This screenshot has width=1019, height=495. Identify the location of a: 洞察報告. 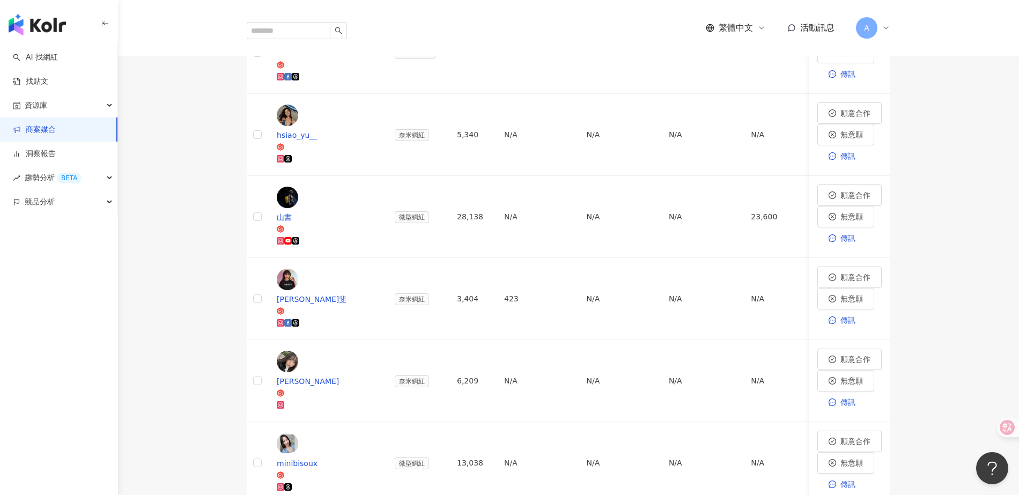
(34, 154).